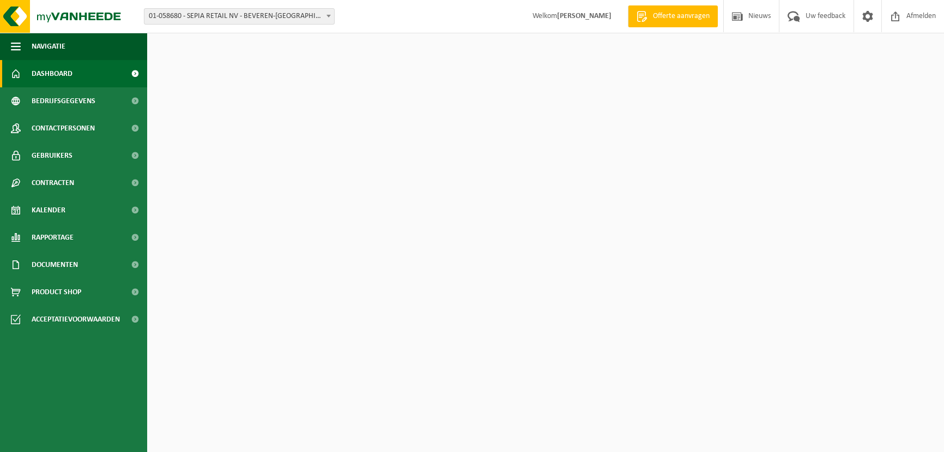 The image size is (944, 452). I want to click on span: Product Shop, so click(56, 292).